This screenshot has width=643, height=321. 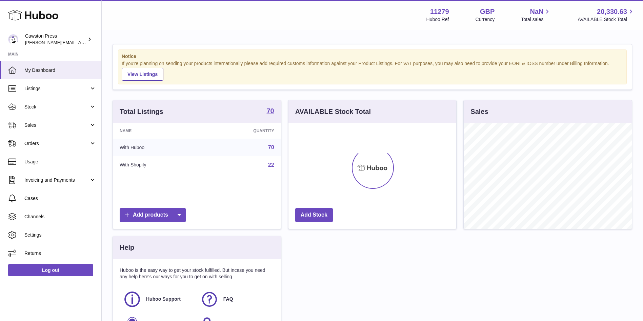 I want to click on strong: GBP, so click(x=487, y=12).